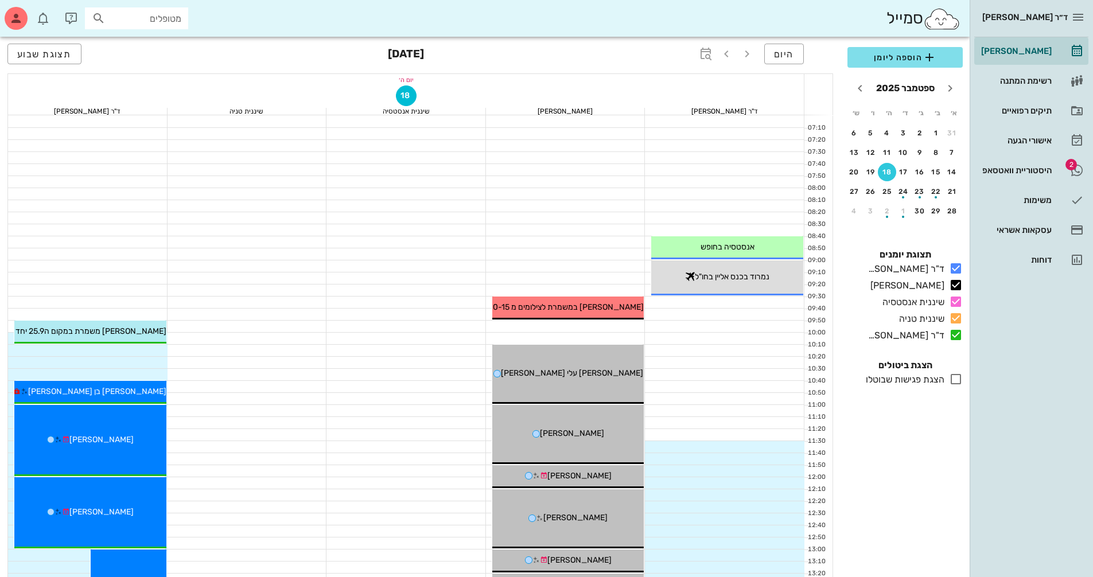 This screenshot has height=577, width=1093. What do you see at coordinates (887, 192) in the screenshot?
I see `button: 25` at bounding box center [887, 192].